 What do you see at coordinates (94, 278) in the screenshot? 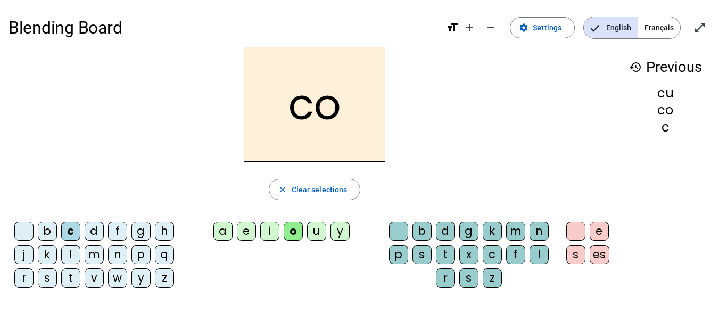
I see `div: v` at bounding box center [94, 278].